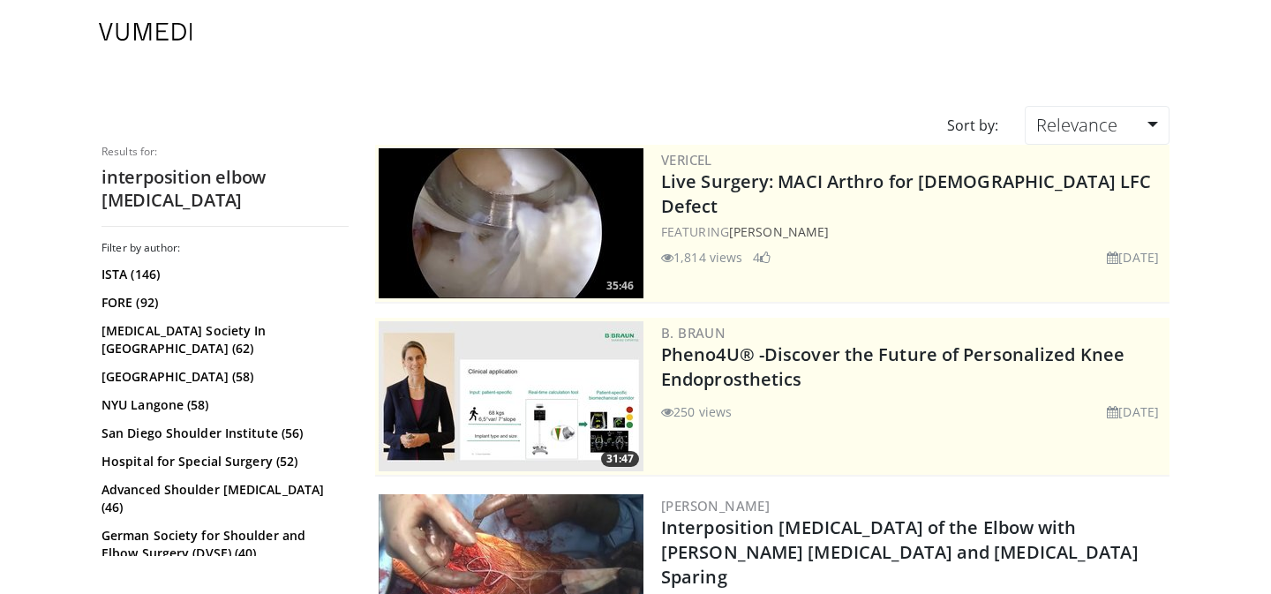  What do you see at coordinates (620, 459) in the screenshot?
I see `span: 31:47` at bounding box center [620, 459].